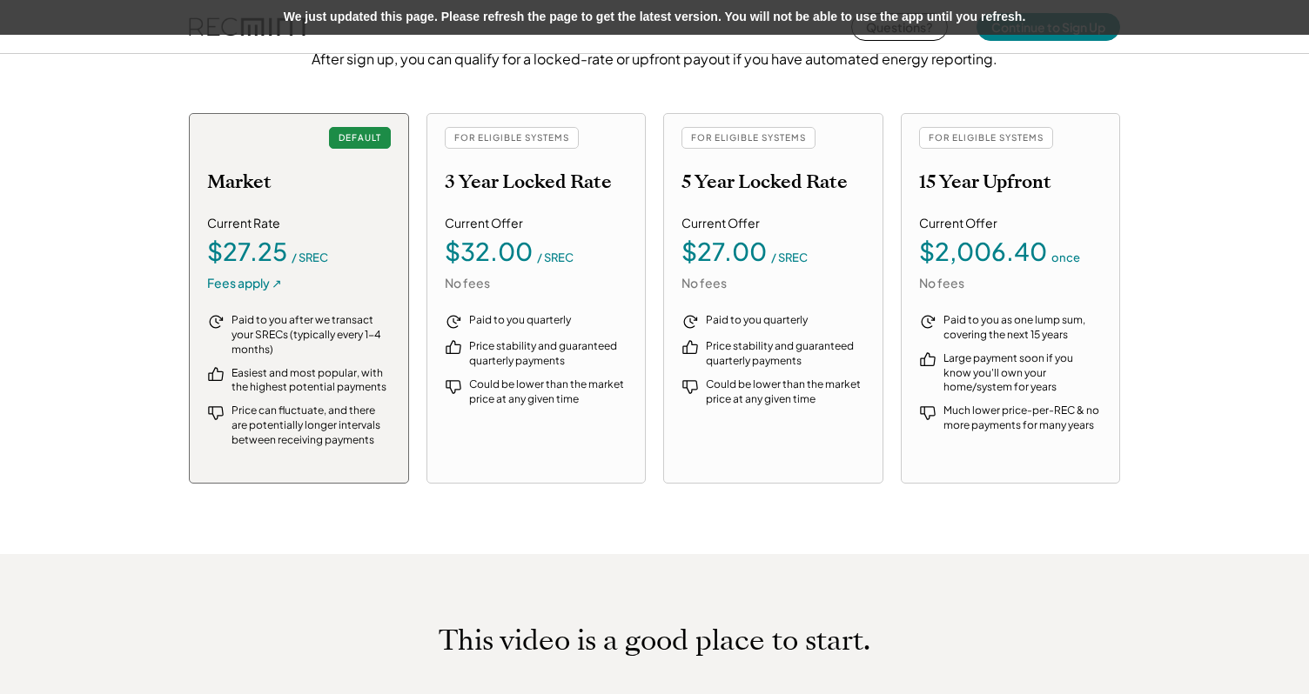 This screenshot has height=694, width=1309. Describe the element at coordinates (1065, 258) in the screenshot. I see `div: once` at that location.